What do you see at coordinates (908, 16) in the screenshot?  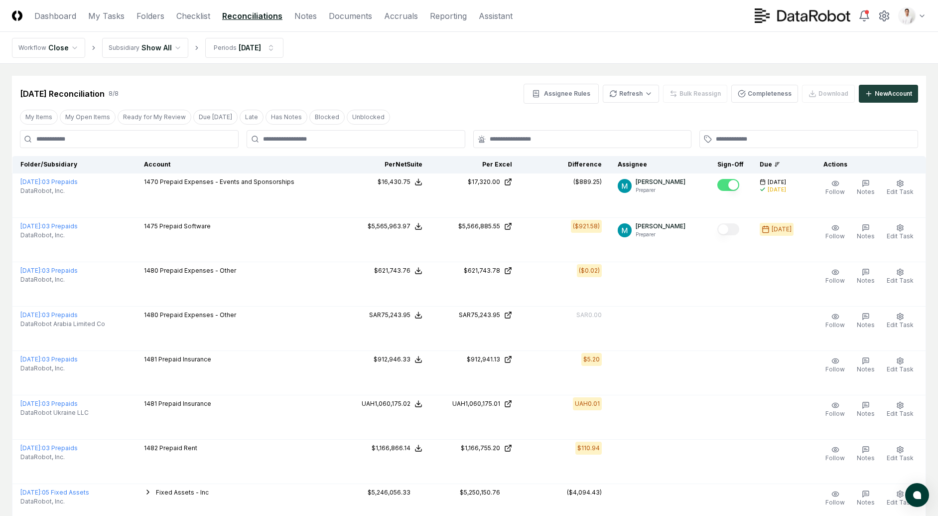 I see `img: d09822cc-9b6d-4858-8d66-9570c114c672_b0bc35f1-fa8e-4ccc-bc23-b02c2d8c2b72.png` at bounding box center [908, 16].